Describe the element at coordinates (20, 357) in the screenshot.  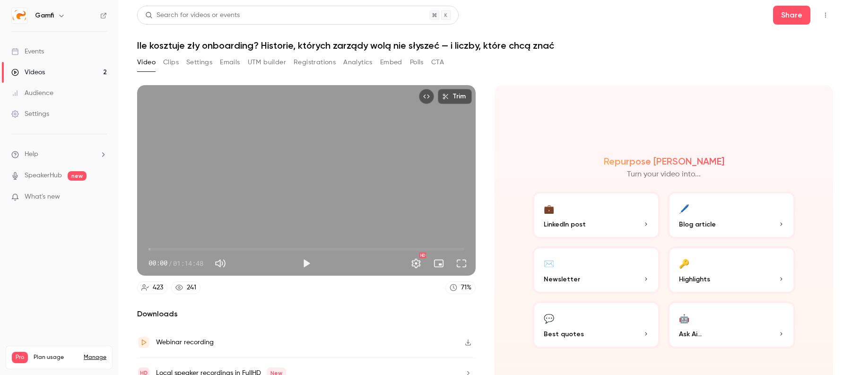
I see `span: Pro` at that location.